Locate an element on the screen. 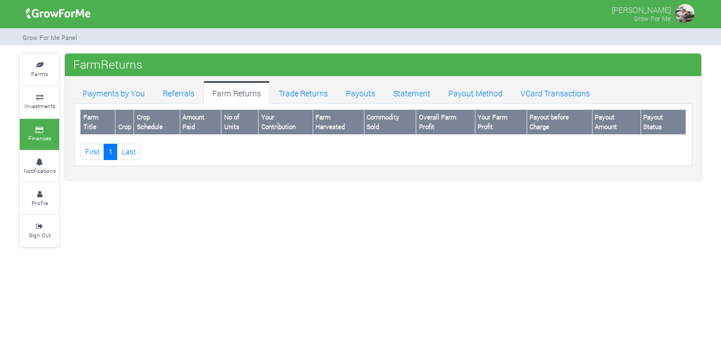 Image resolution: width=721 pixels, height=337 pixels. th: Crop Schedule is located at coordinates (157, 122).